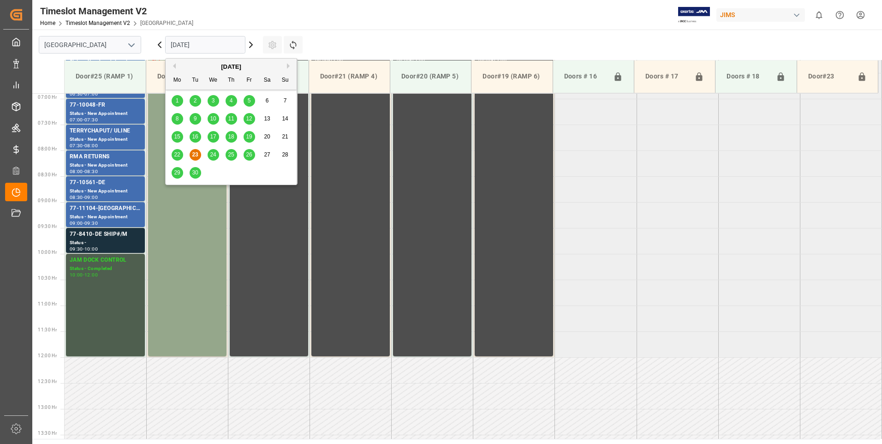  Describe the element at coordinates (131, 45) in the screenshot. I see `button: open menu` at that location.